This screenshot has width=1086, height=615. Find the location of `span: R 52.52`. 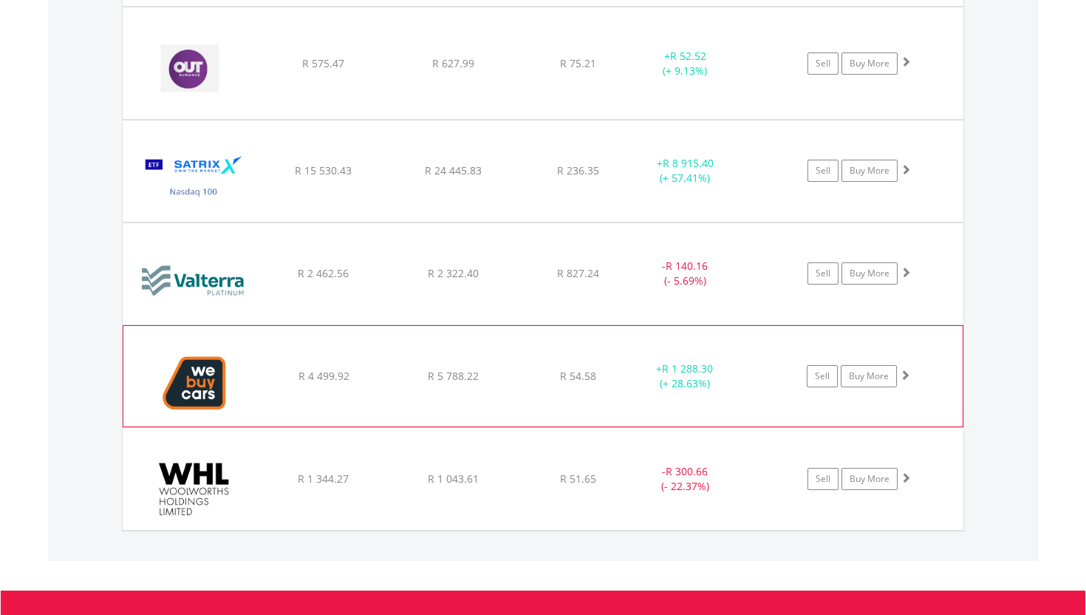

span: R 52.52 is located at coordinates (688, 55).